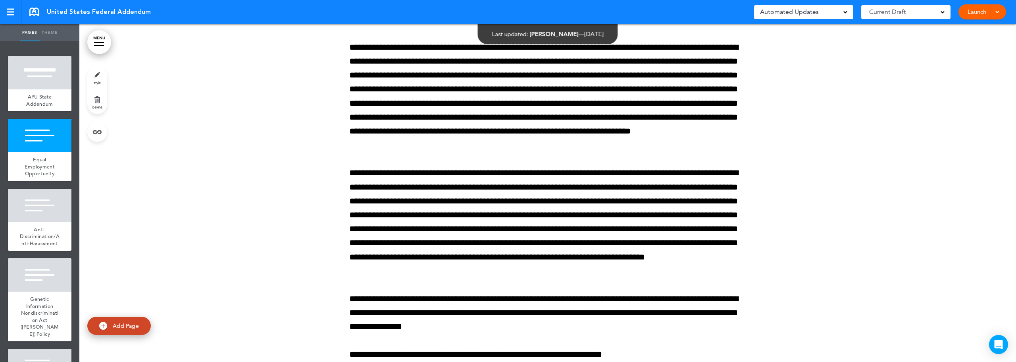 The width and height of the screenshot is (1016, 362). What do you see at coordinates (99, 42) in the screenshot?
I see `a: MENU` at bounding box center [99, 42].